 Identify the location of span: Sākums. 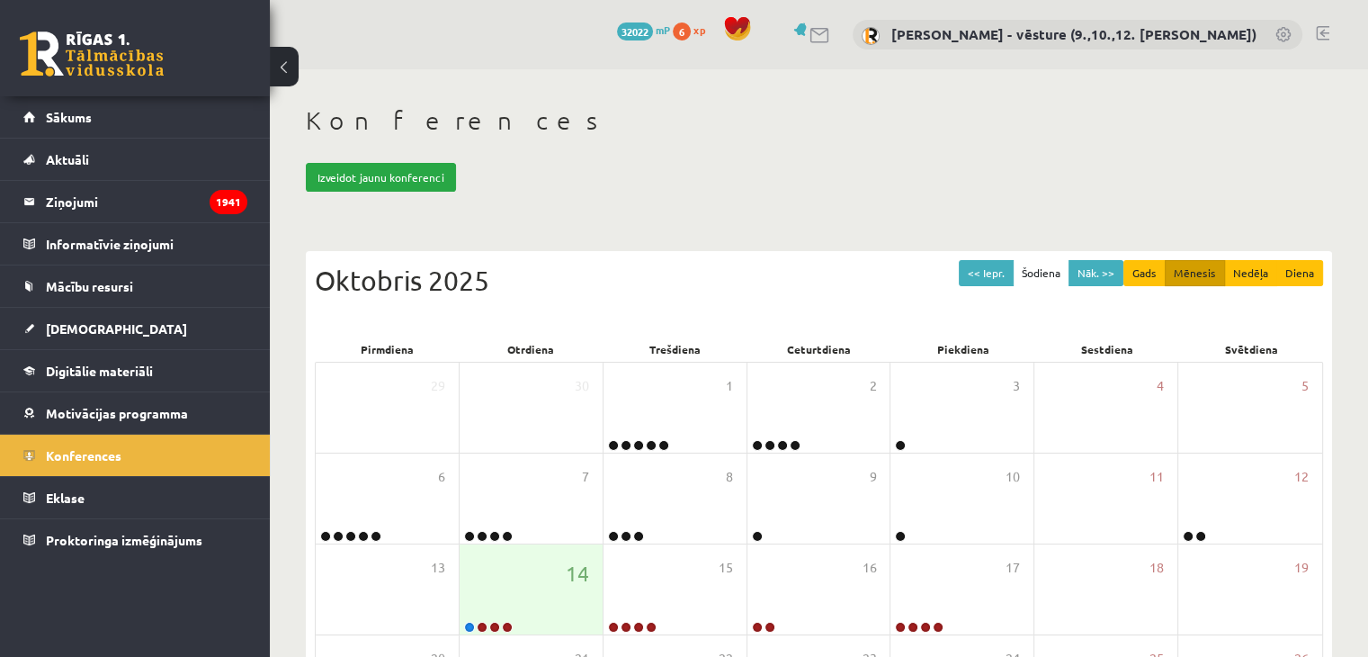
(68, 117).